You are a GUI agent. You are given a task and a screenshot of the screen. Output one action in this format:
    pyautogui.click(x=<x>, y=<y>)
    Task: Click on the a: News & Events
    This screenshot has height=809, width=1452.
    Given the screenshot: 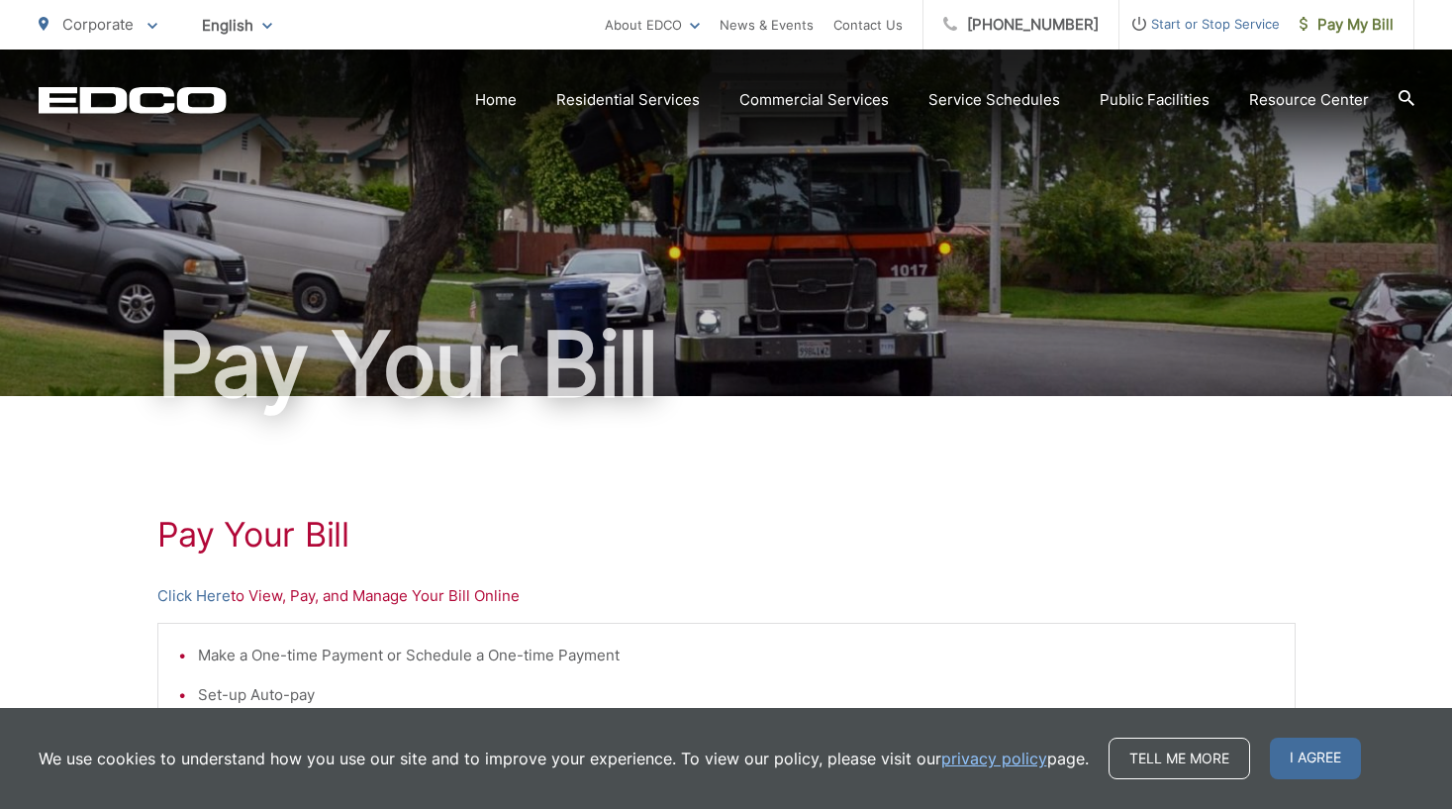 What is the action you would take?
    pyautogui.click(x=766, y=25)
    